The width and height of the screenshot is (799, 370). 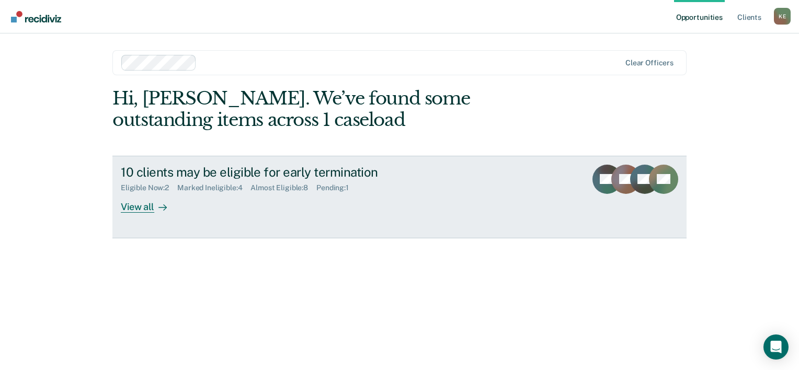 What do you see at coordinates (283, 188) in the screenshot?
I see `div: Almost Eligible : 8` at bounding box center [283, 188].